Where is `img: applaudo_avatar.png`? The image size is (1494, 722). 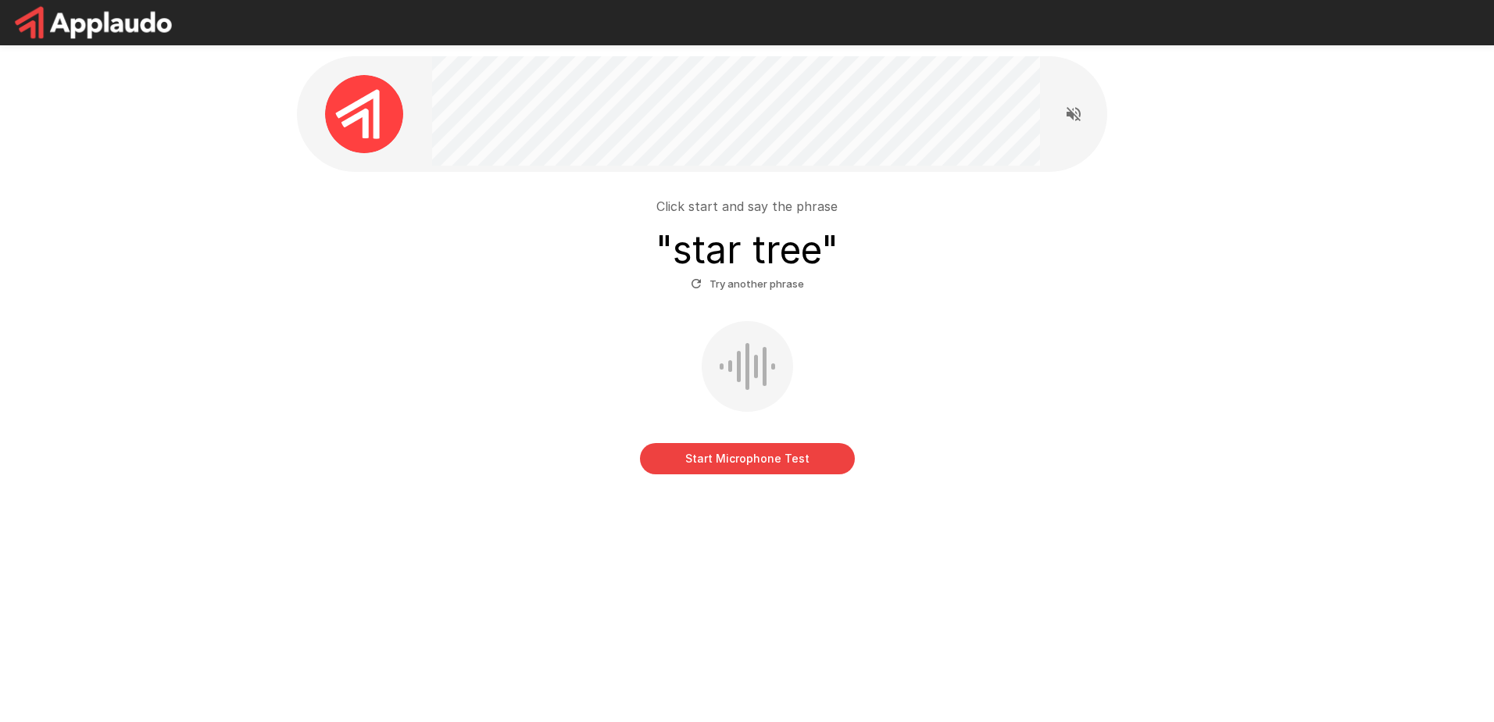 img: applaudo_avatar.png is located at coordinates (364, 114).